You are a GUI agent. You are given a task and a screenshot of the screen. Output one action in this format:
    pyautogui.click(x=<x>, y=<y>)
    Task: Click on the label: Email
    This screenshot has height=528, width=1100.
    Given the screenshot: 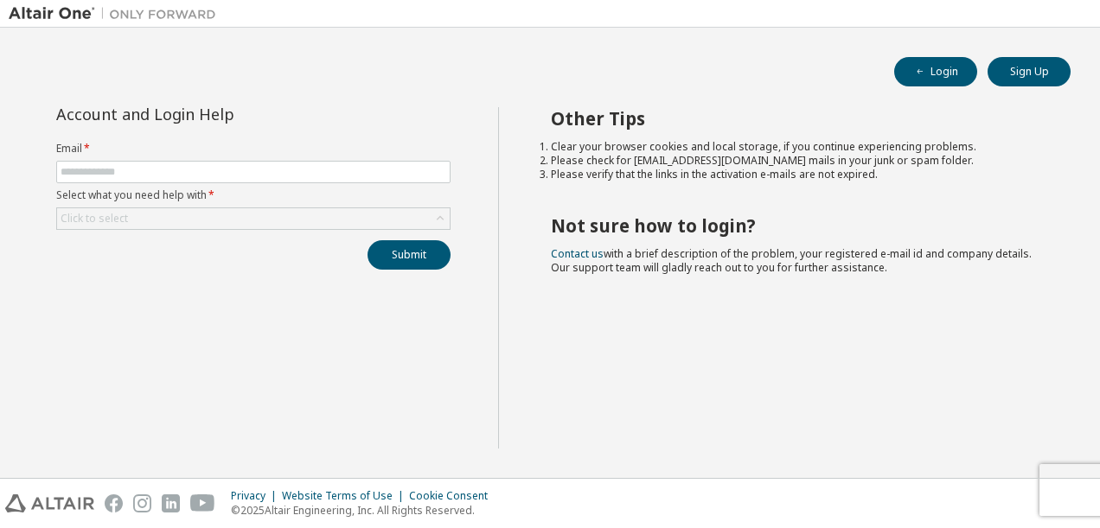 What is the action you would take?
    pyautogui.click(x=253, y=149)
    